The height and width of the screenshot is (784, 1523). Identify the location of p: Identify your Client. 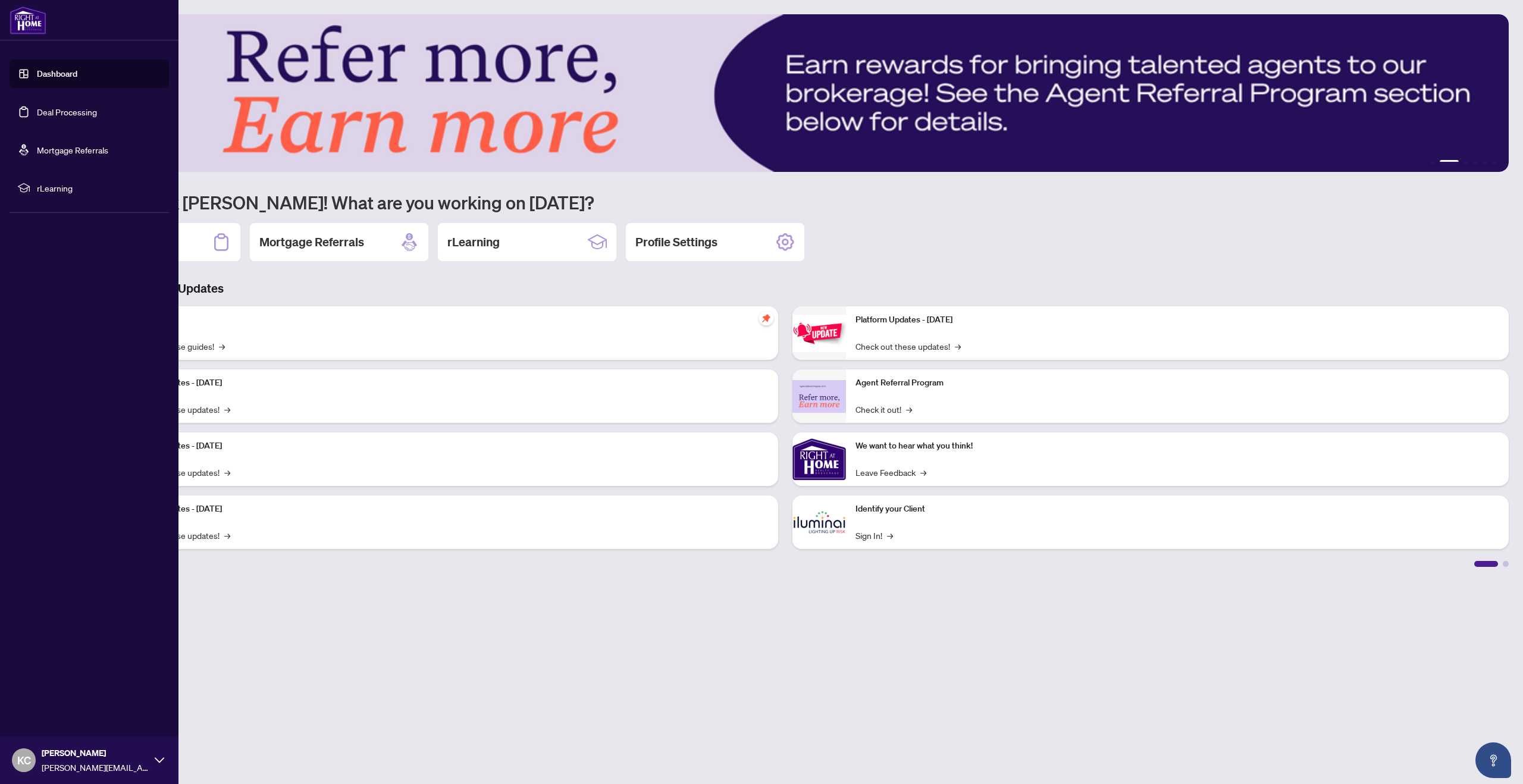
(1178, 509).